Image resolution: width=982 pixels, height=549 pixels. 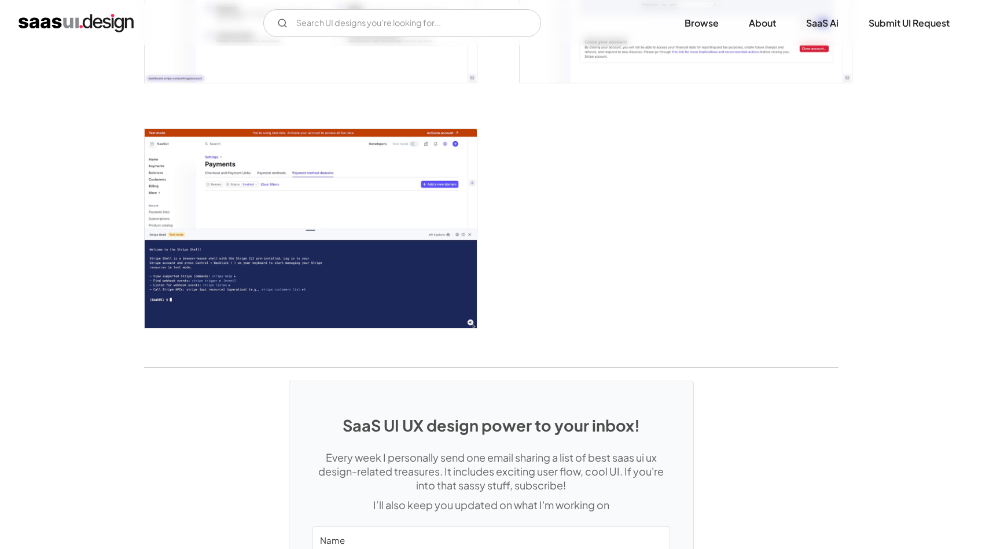 I want to click on form: Email Form, so click(x=402, y=23).